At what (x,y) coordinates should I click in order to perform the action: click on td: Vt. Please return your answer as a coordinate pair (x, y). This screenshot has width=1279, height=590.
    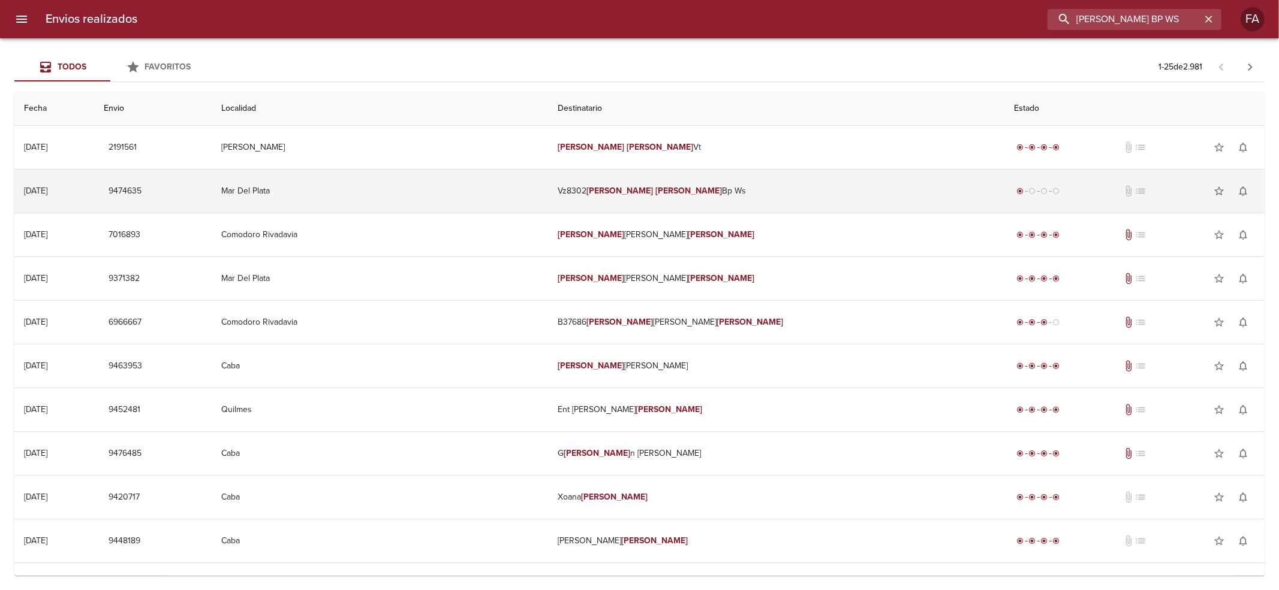
    Looking at the image, I should click on (776, 147).